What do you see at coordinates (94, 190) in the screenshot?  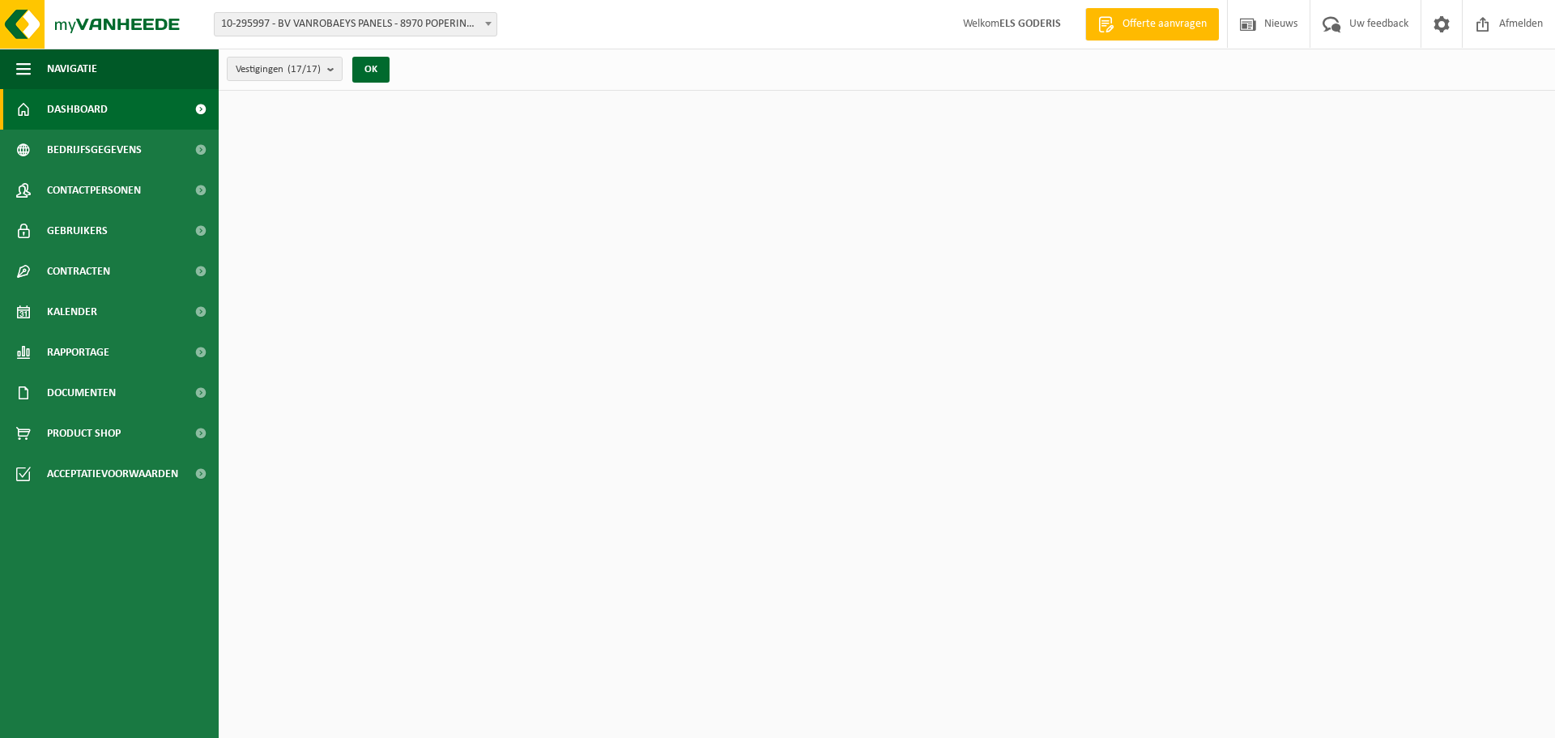 I see `span: Contactpersonen` at bounding box center [94, 190].